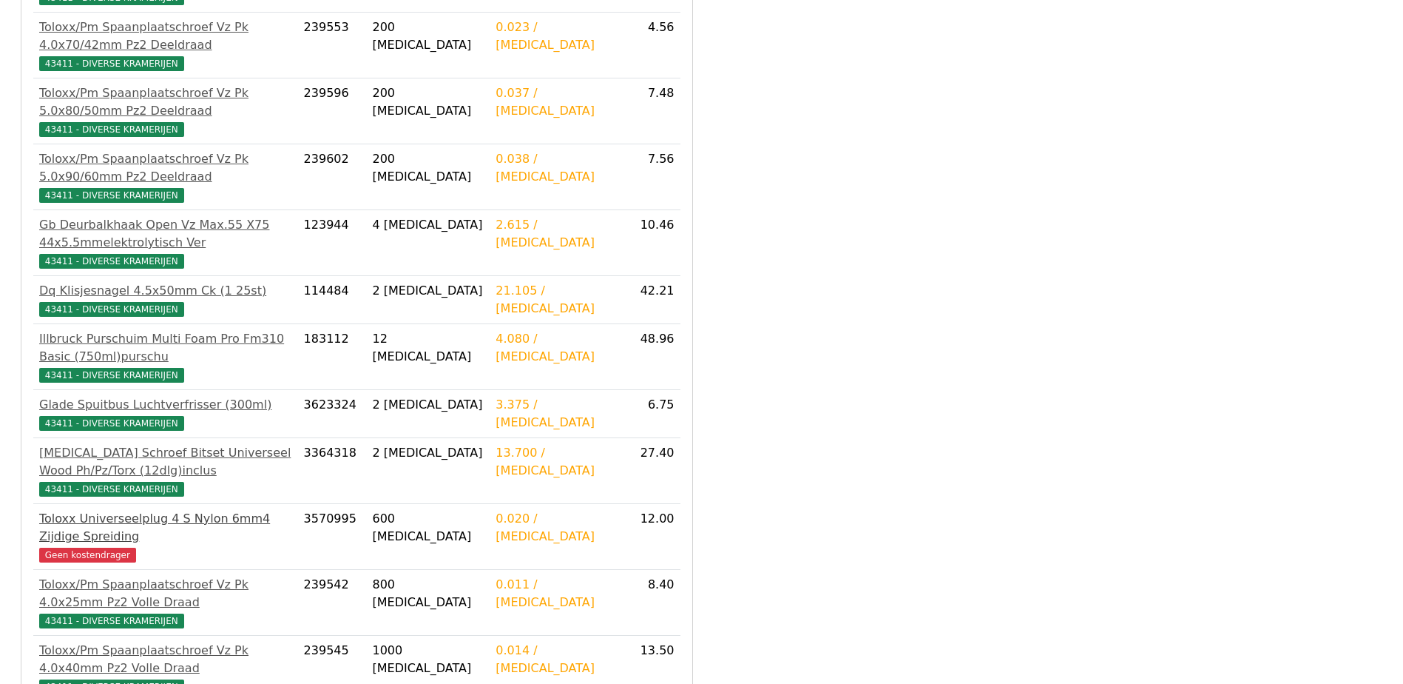  I want to click on td: 10.46, so click(650, 243).